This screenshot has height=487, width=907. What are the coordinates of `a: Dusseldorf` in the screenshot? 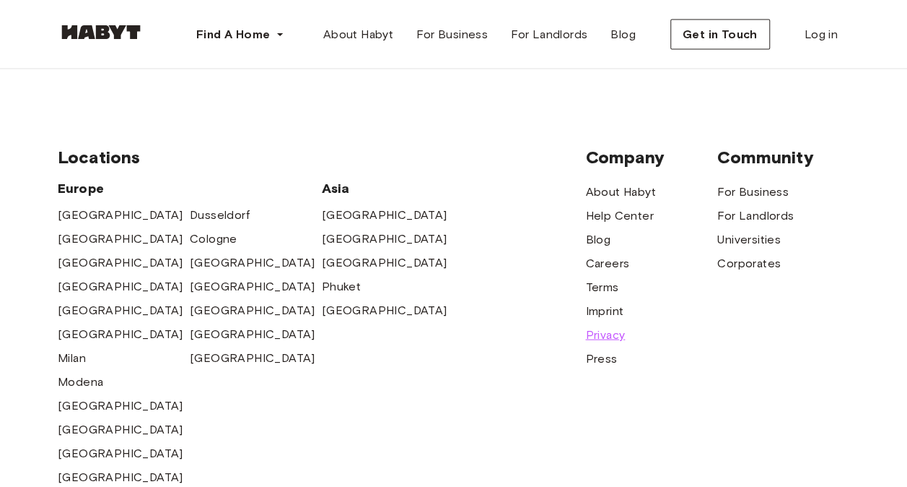 It's located at (219, 215).